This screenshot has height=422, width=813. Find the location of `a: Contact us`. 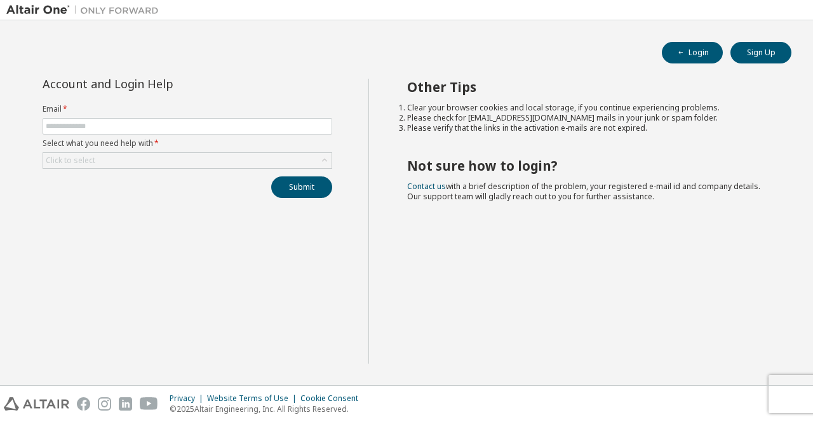

a: Contact us is located at coordinates (426, 186).